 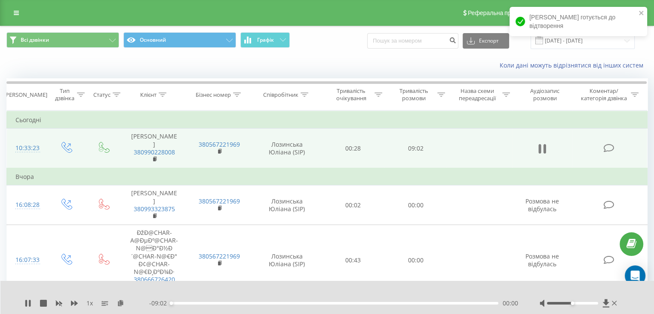 I want to click on div: Тривалість розмови, so click(x=413, y=95).